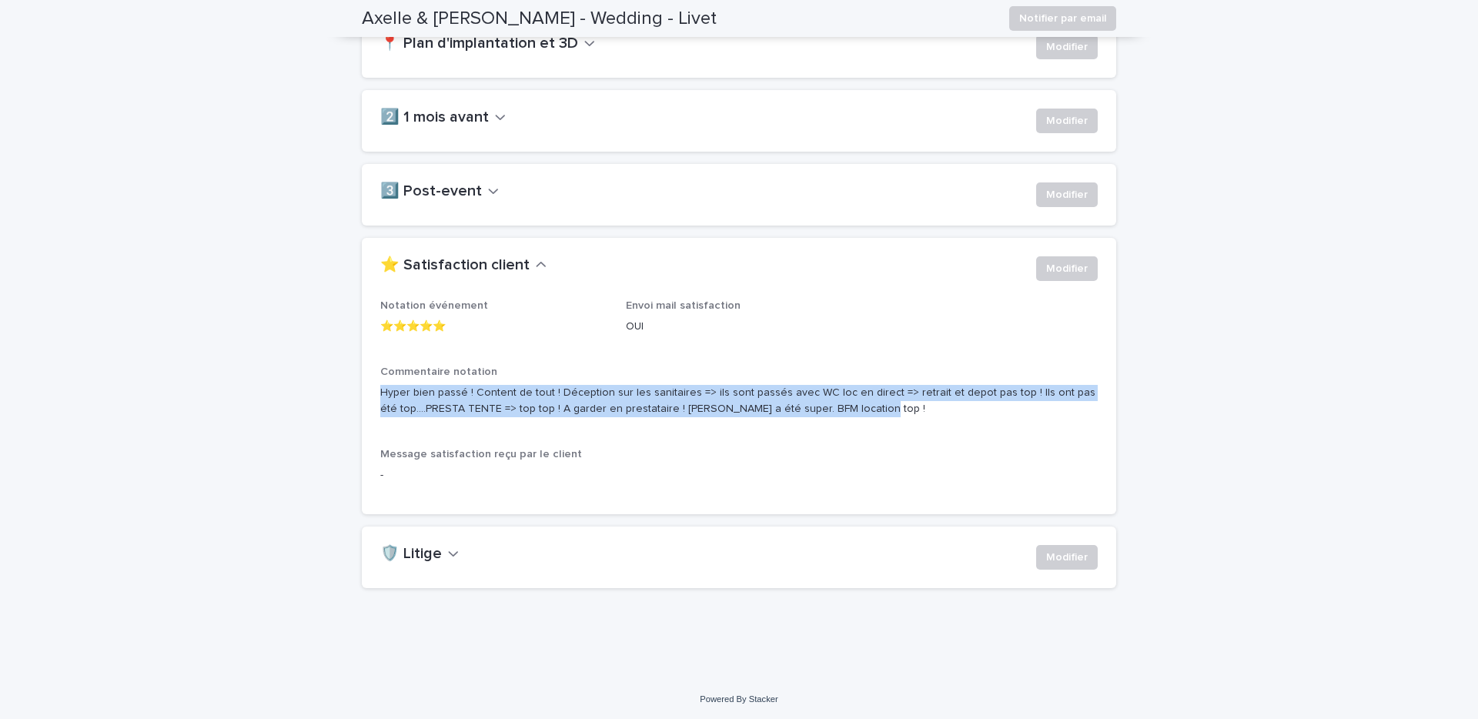 The height and width of the screenshot is (719, 1478). Describe the element at coordinates (434, 306) in the screenshot. I see `span: Notation événement` at that location.